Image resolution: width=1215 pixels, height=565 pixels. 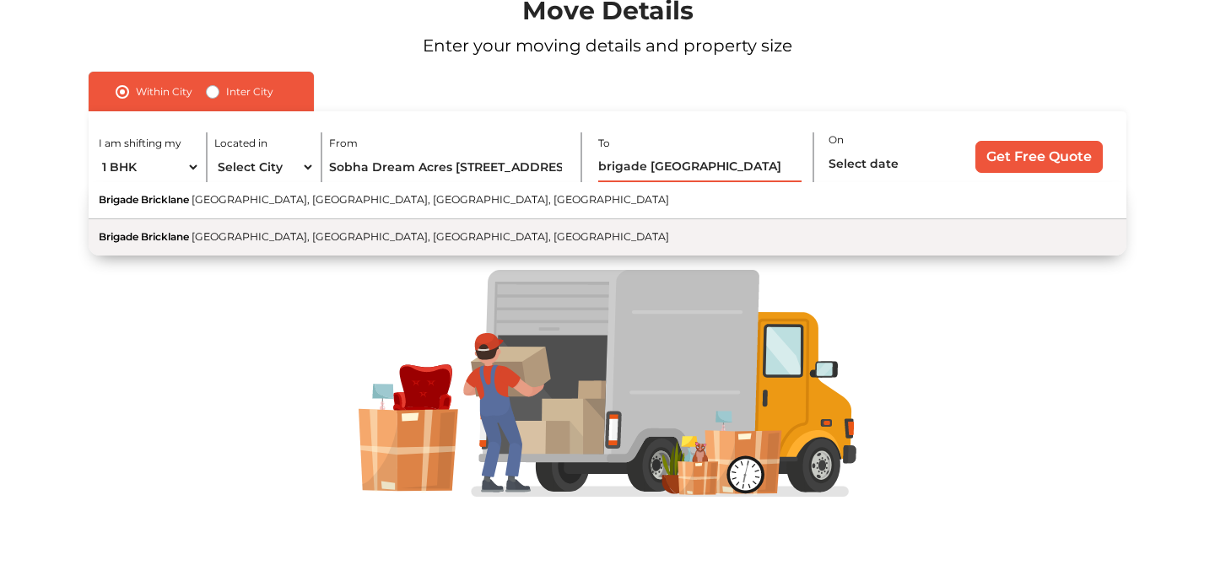 What do you see at coordinates (164, 92) in the screenshot?
I see `label: Within City` at bounding box center [164, 92].